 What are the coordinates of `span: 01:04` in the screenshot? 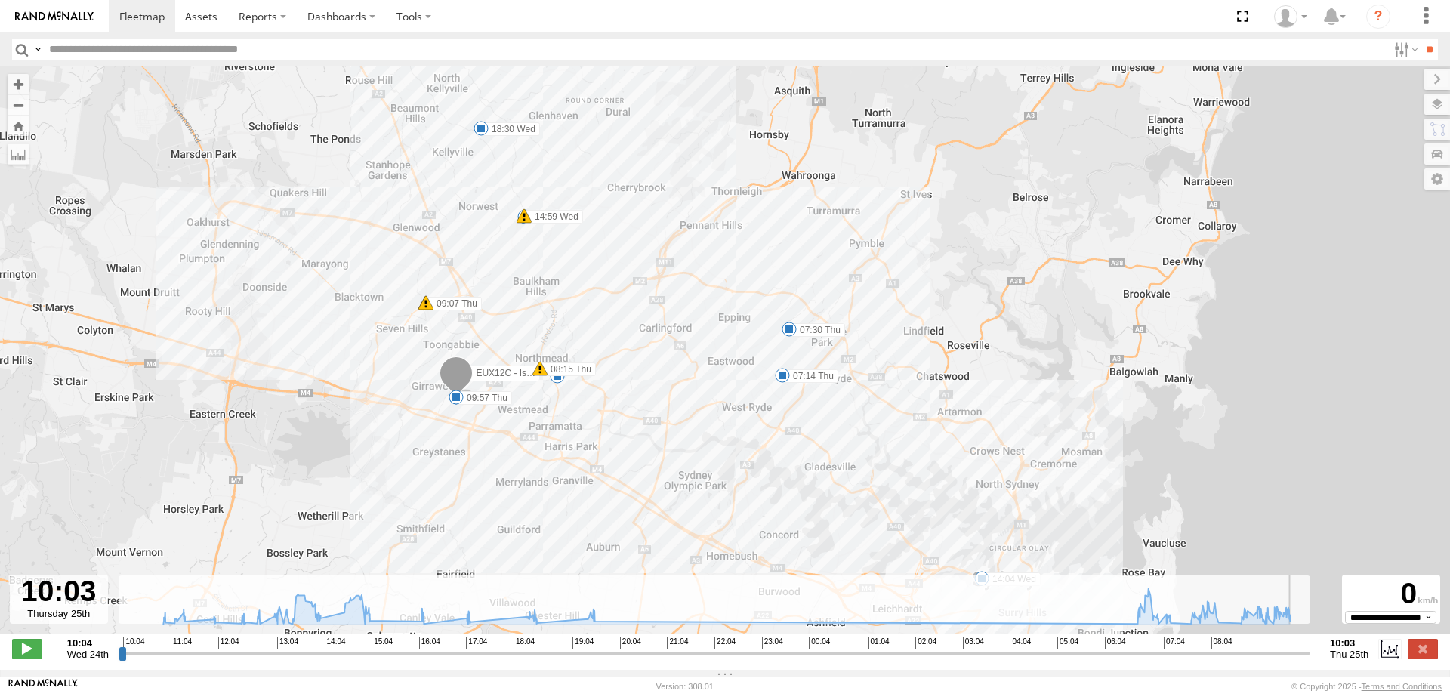 It's located at (879, 643).